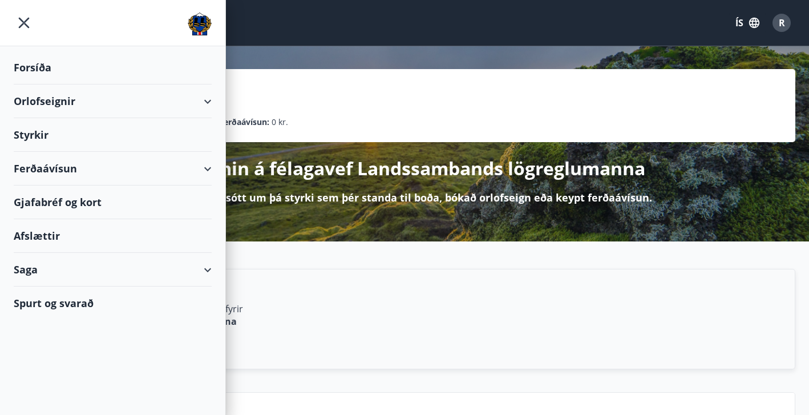 Image resolution: width=809 pixels, height=415 pixels. I want to click on p: Velkomin á félagavef Landssambands lögreglumanna, so click(405, 168).